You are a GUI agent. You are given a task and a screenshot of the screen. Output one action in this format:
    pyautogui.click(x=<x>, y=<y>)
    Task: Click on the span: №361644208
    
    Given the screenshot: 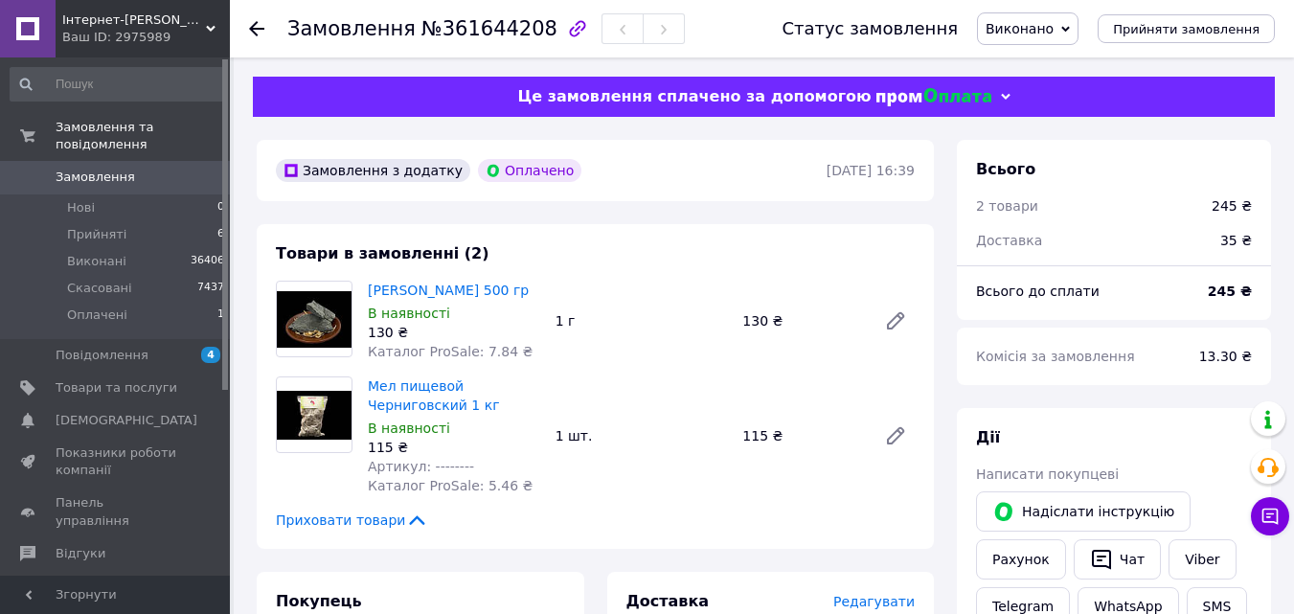 What is the action you would take?
    pyautogui.click(x=489, y=29)
    